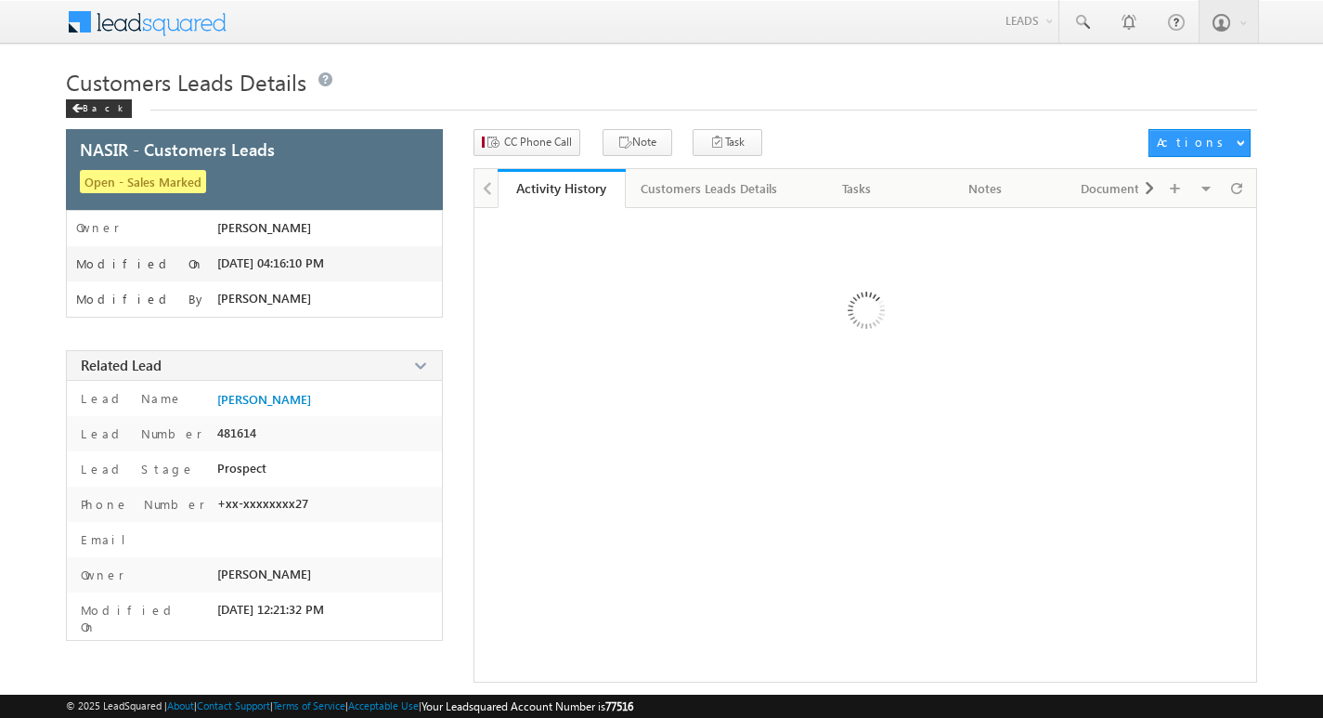 This screenshot has width=1323, height=718. I want to click on button: Actions, so click(1199, 143).